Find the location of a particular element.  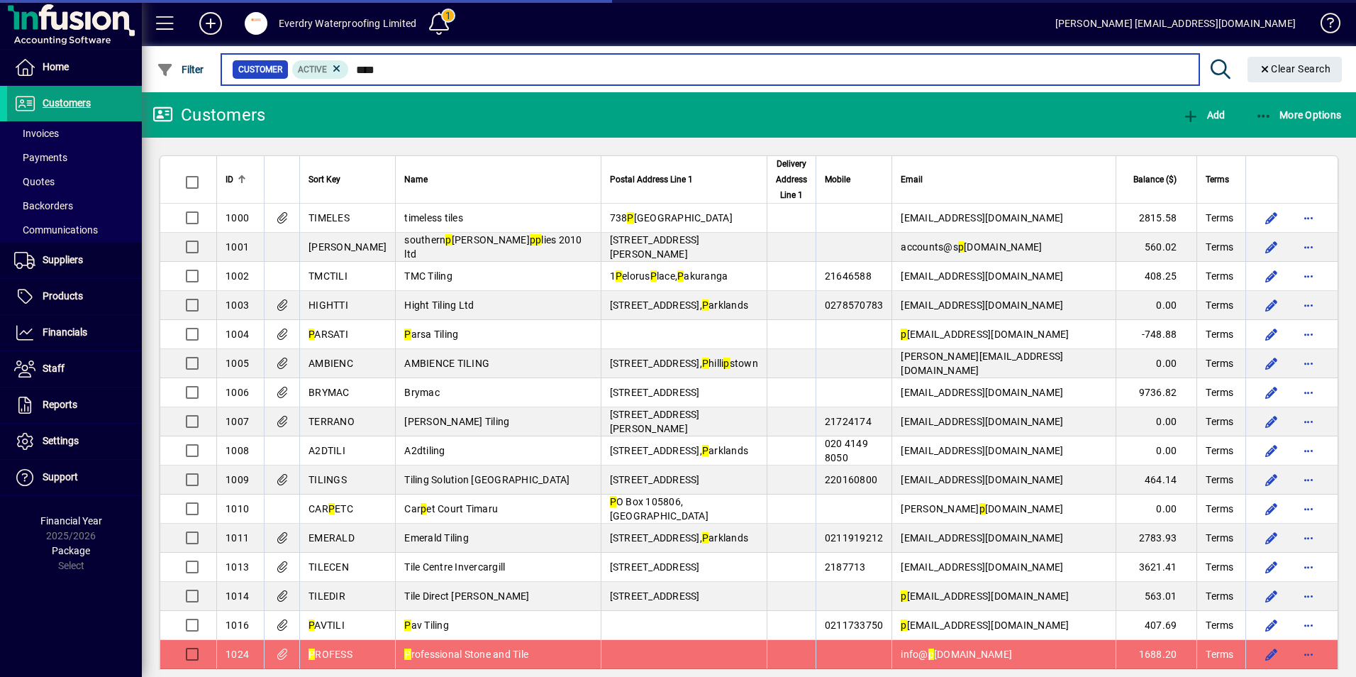

a: Suppliers is located at coordinates (74, 260).